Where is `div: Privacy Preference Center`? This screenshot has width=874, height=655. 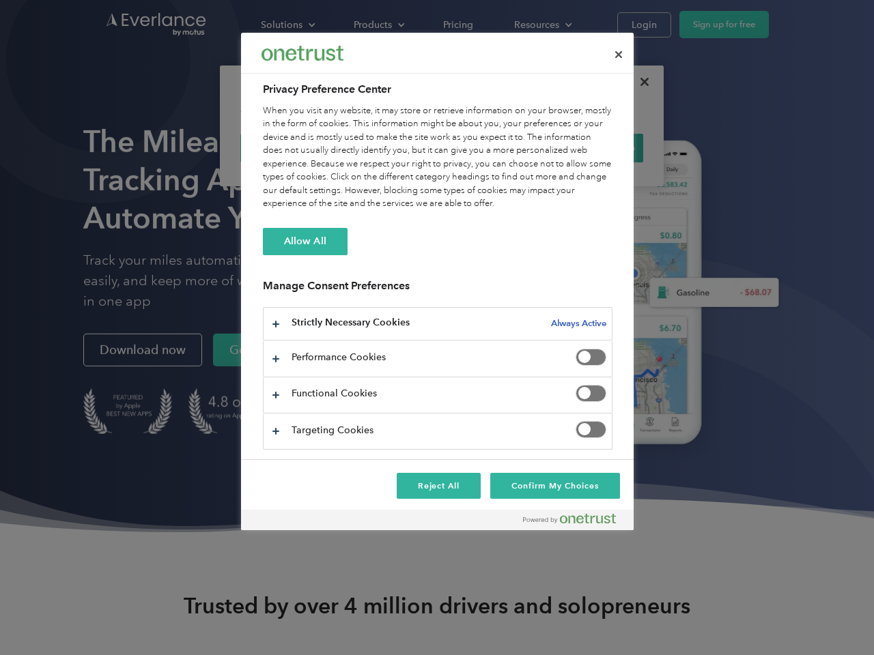 div: Privacy Preference Center is located at coordinates (437, 281).